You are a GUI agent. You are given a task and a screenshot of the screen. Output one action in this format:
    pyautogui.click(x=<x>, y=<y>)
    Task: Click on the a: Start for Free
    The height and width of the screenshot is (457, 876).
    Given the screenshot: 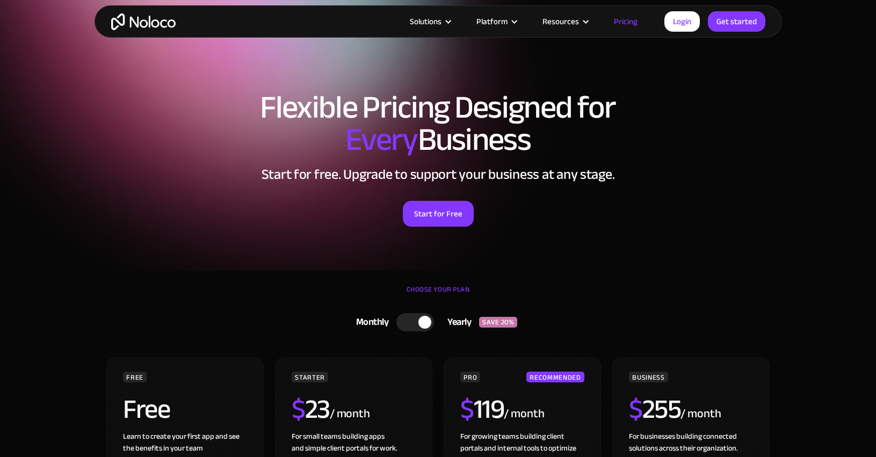 What is the action you would take?
    pyautogui.click(x=438, y=214)
    